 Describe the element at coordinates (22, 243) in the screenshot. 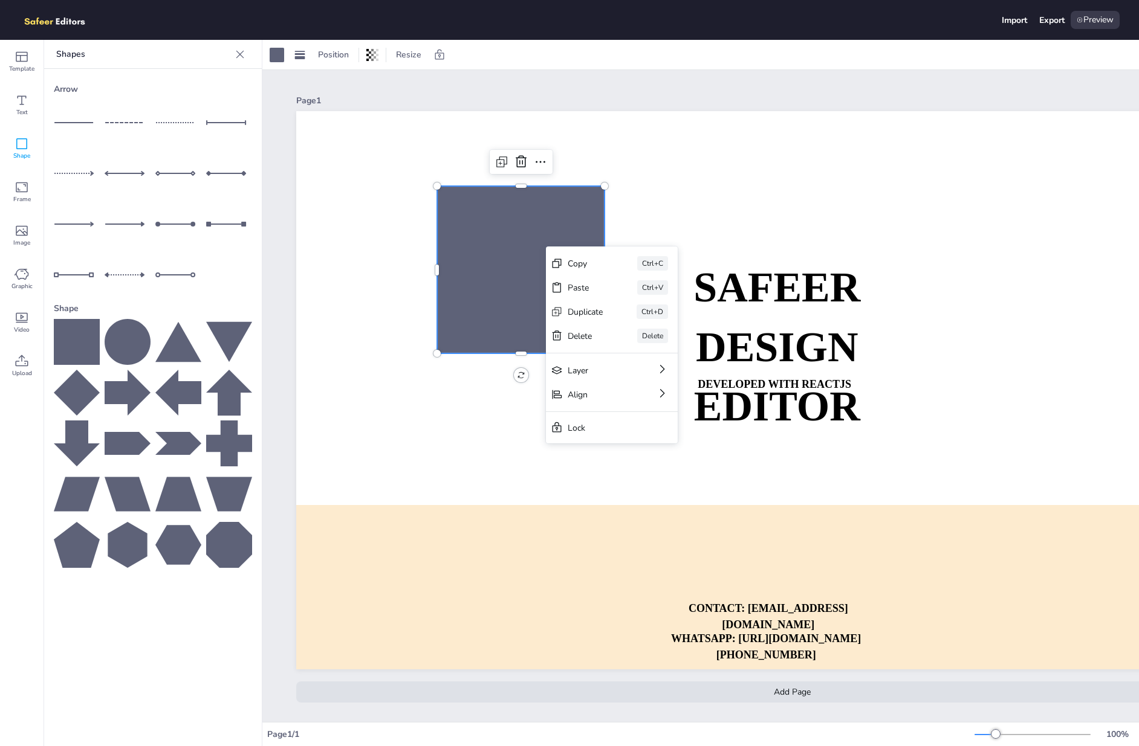

I see `span: Image` at that location.